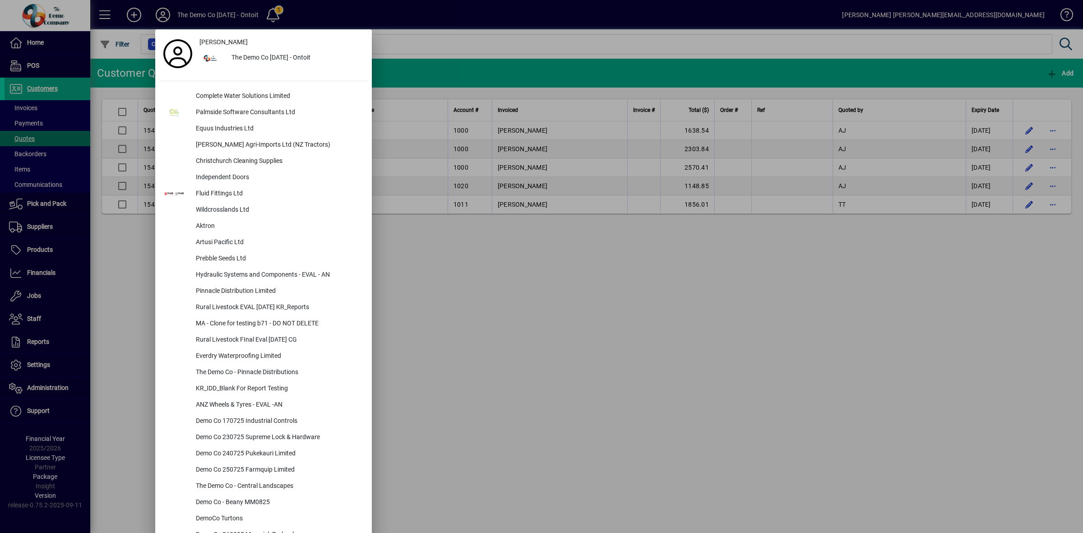  What do you see at coordinates (264, 259) in the screenshot?
I see `button: Prebble Seeds Ltd` at bounding box center [264, 259].